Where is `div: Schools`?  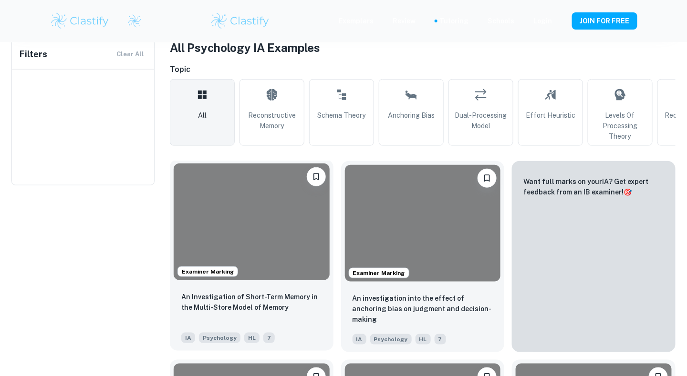 div: Schools is located at coordinates (501, 21).